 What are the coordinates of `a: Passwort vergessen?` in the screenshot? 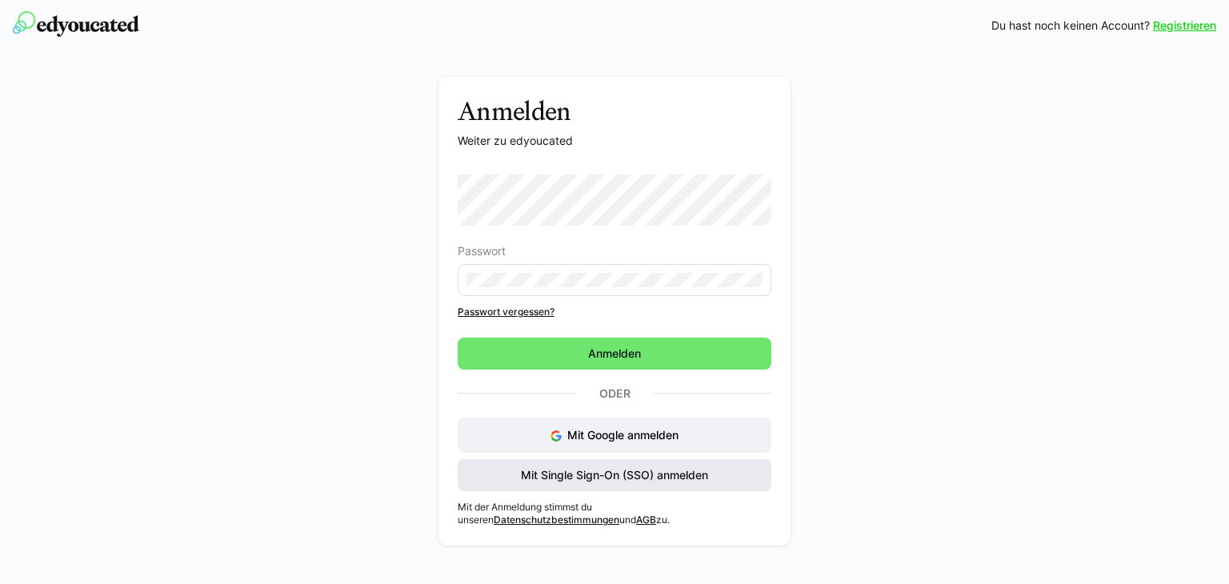 It's located at (614, 312).